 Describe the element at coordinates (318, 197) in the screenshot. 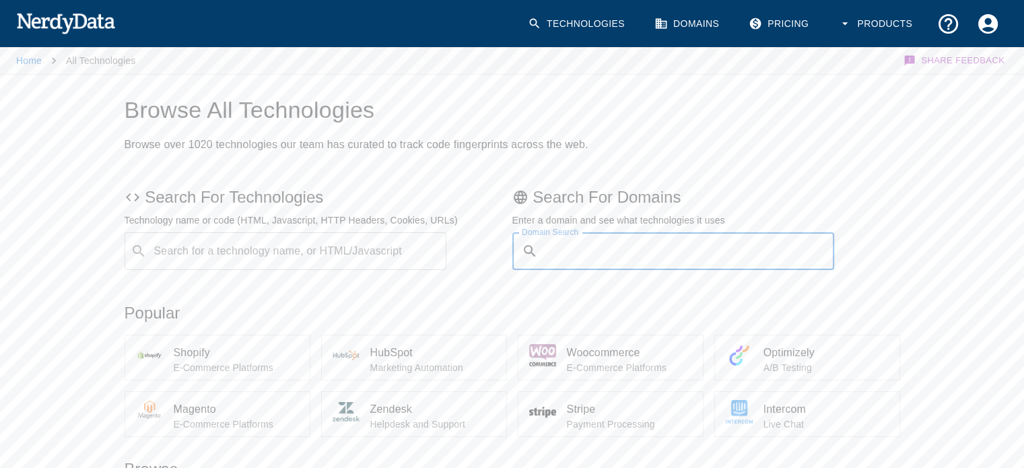

I see `p: Search For Technologies` at that location.